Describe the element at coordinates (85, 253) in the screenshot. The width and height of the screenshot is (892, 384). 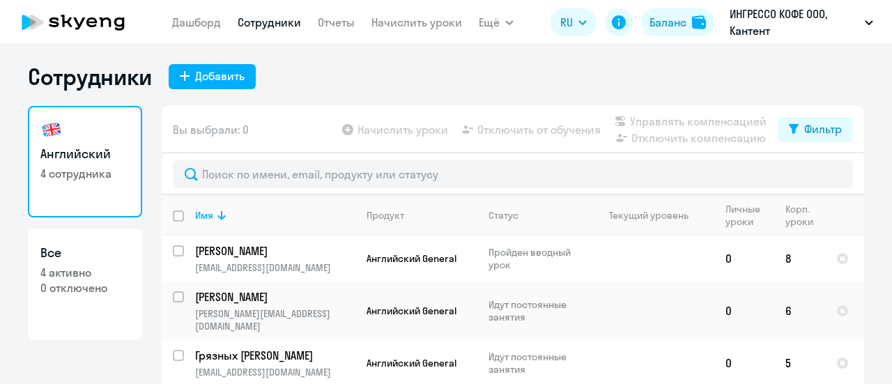
I see `h3: Все` at that location.